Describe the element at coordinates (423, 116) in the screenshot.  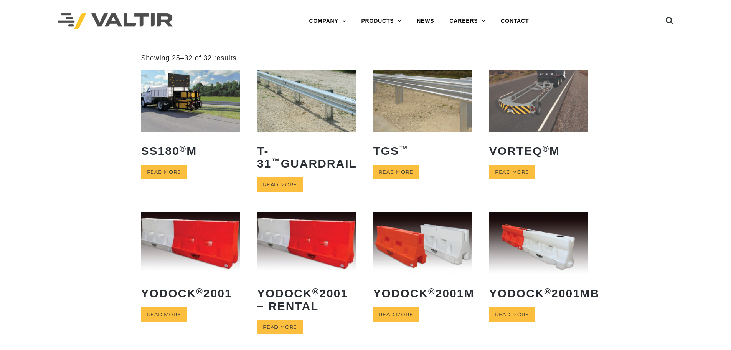
I see `a: TGS™` at that location.